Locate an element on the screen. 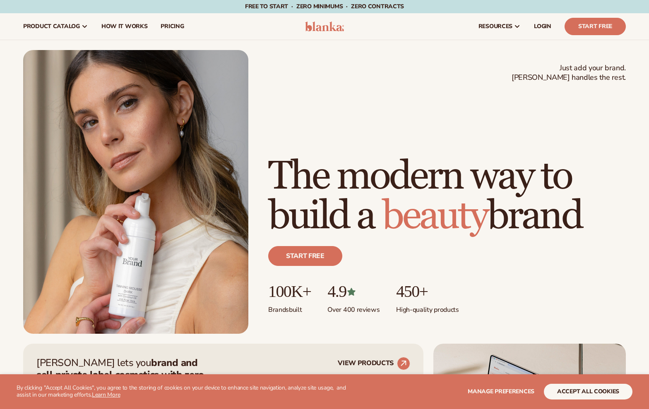  span: pricing is located at coordinates (172, 26).